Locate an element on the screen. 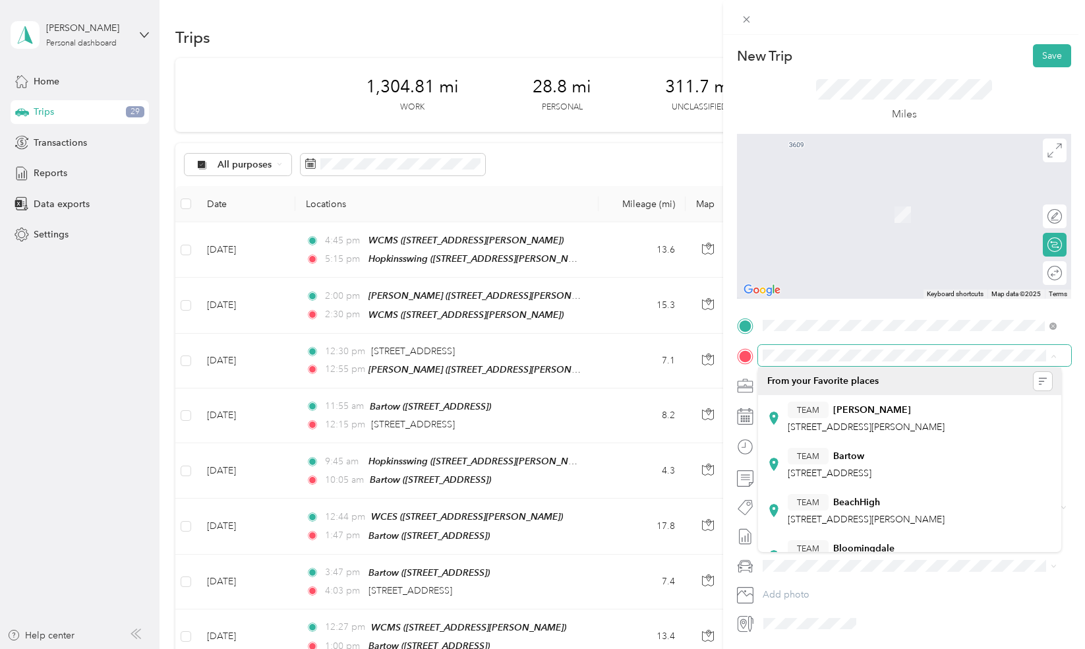  img: Google is located at coordinates (762, 290).